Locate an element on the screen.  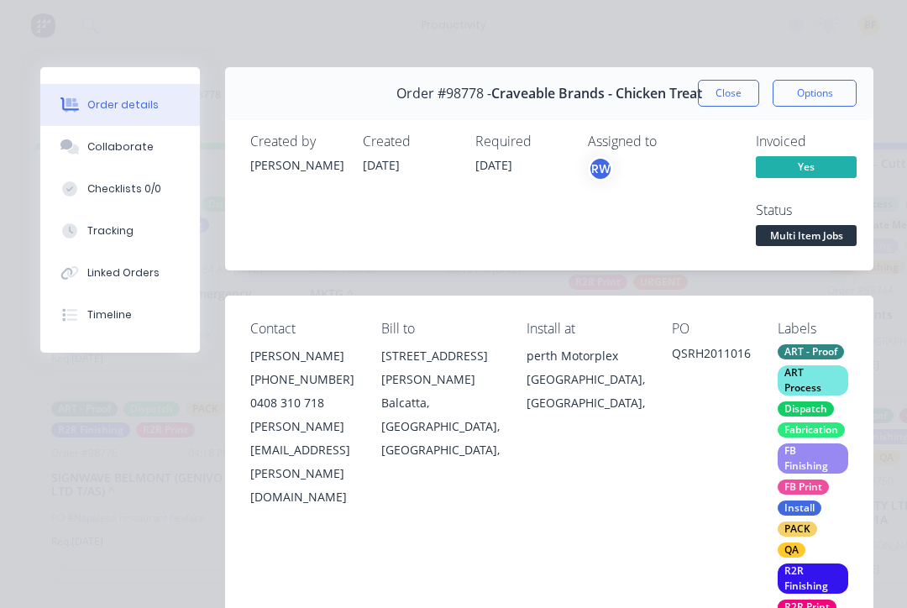
div: Status is located at coordinates (818, 210).